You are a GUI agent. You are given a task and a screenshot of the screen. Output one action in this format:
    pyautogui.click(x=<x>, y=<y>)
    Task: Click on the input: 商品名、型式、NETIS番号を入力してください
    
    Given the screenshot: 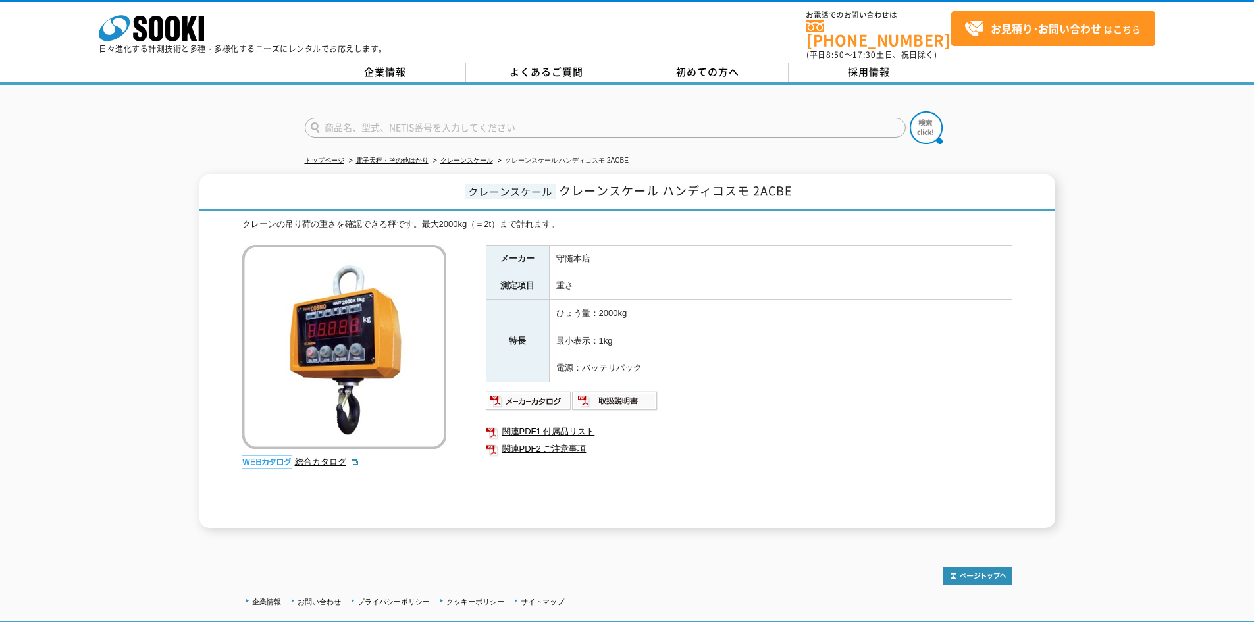 What is the action you would take?
    pyautogui.click(x=605, y=128)
    